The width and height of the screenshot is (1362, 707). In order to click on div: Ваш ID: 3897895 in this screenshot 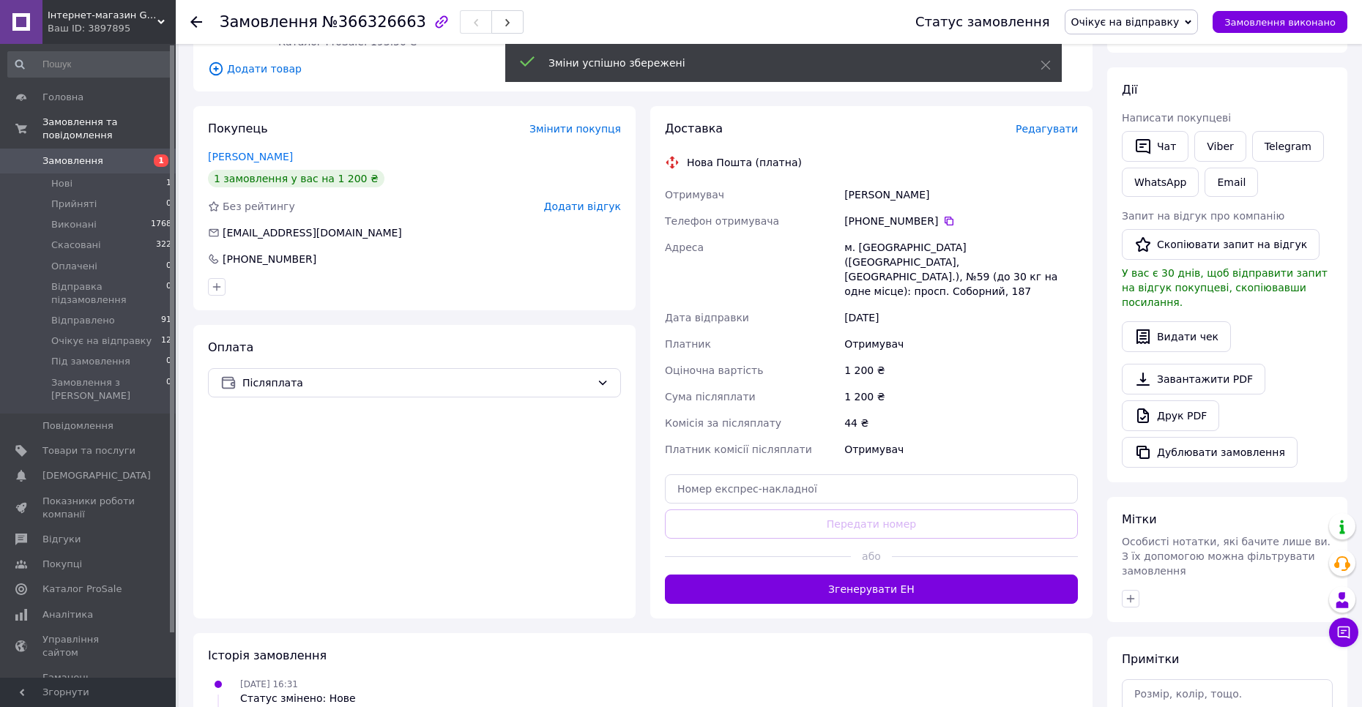, I will do `click(111, 29)`.